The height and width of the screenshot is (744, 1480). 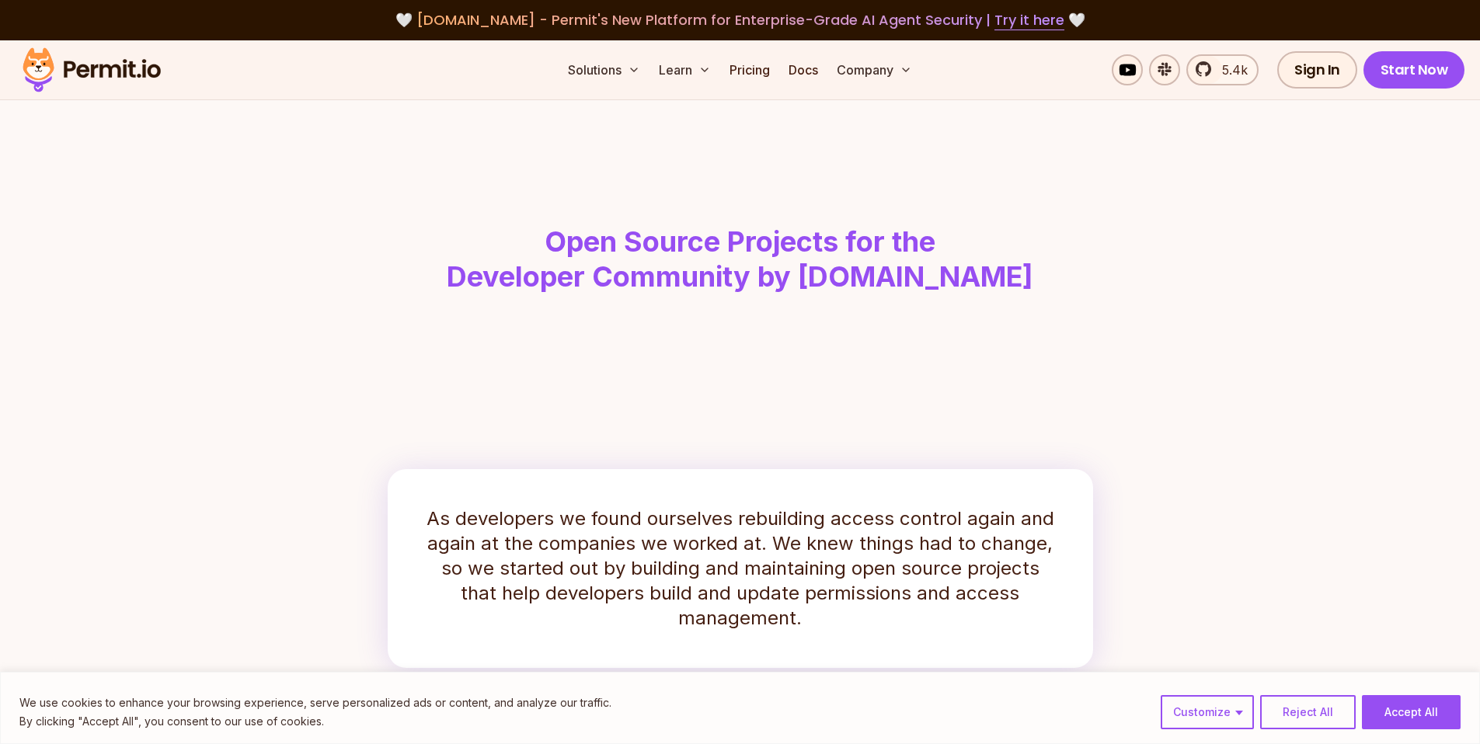 I want to click on p: By clicking "Accept All", you consent to our use of cookies., so click(x=315, y=722).